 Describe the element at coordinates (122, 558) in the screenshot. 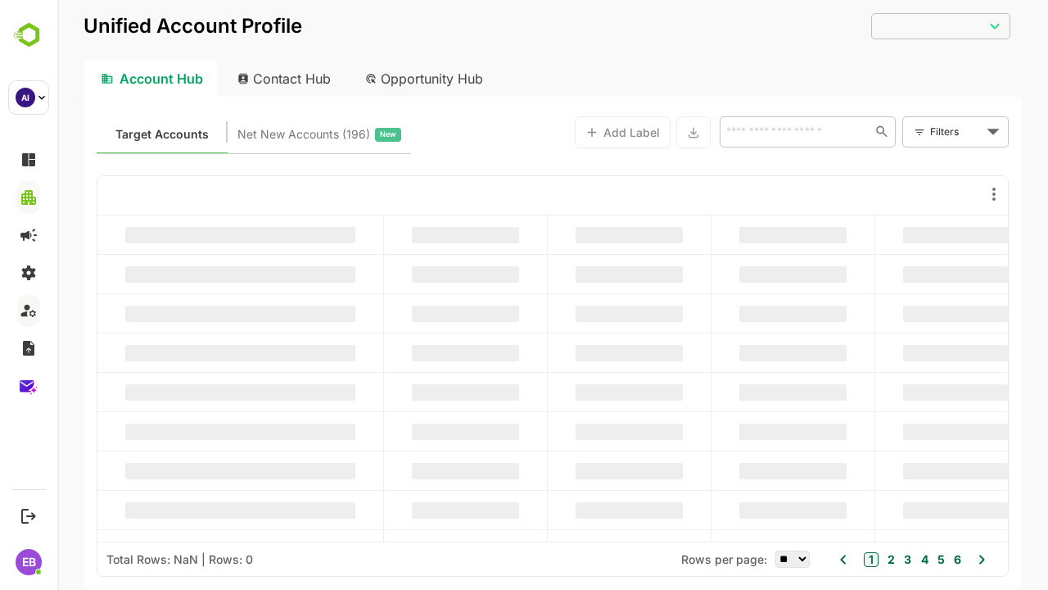

I see `div: Total Rows: NaN | Rows: 0` at that location.